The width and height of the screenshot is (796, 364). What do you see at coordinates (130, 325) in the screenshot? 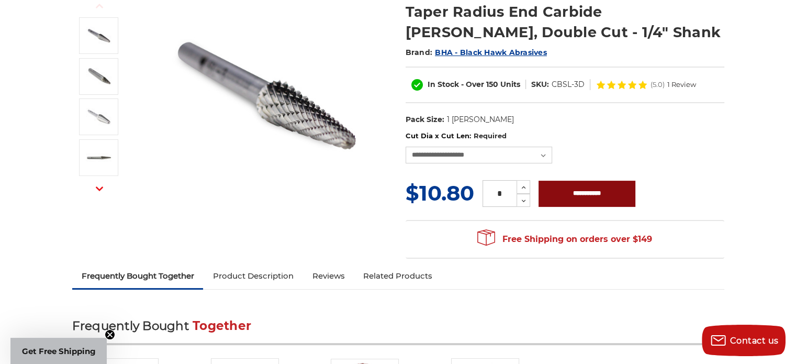
I see `span: Frequently Bought` at bounding box center [130, 325].